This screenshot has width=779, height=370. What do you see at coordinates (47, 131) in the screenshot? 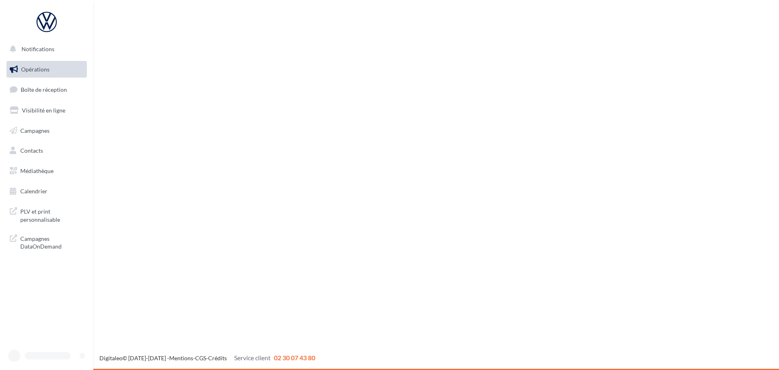
I see `a: Campagnes` at bounding box center [47, 131].